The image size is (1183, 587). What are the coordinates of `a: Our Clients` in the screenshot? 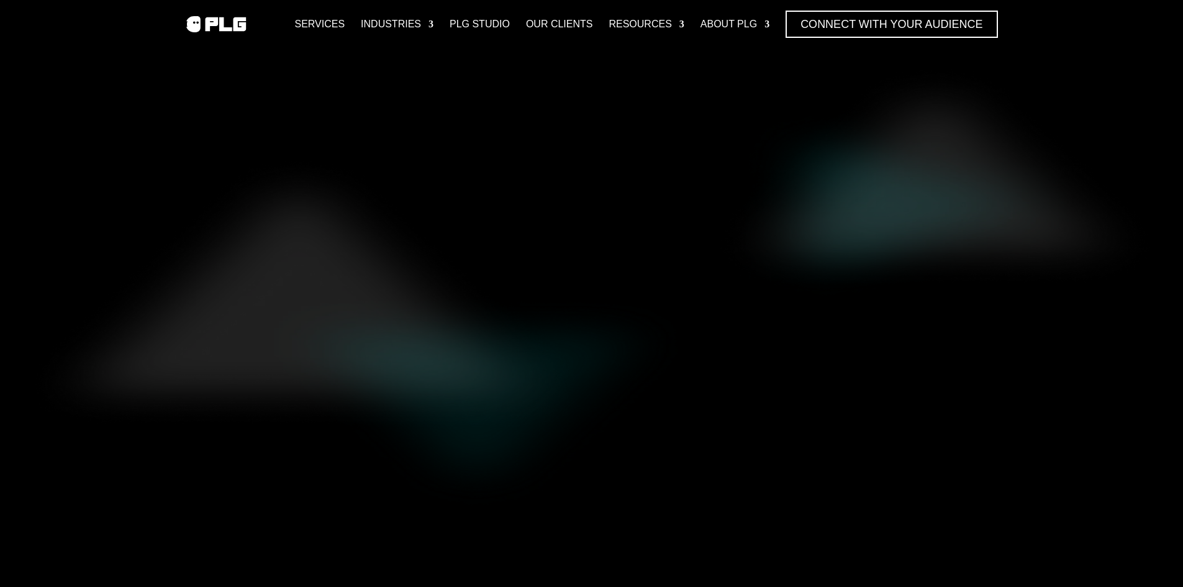 It's located at (559, 24).